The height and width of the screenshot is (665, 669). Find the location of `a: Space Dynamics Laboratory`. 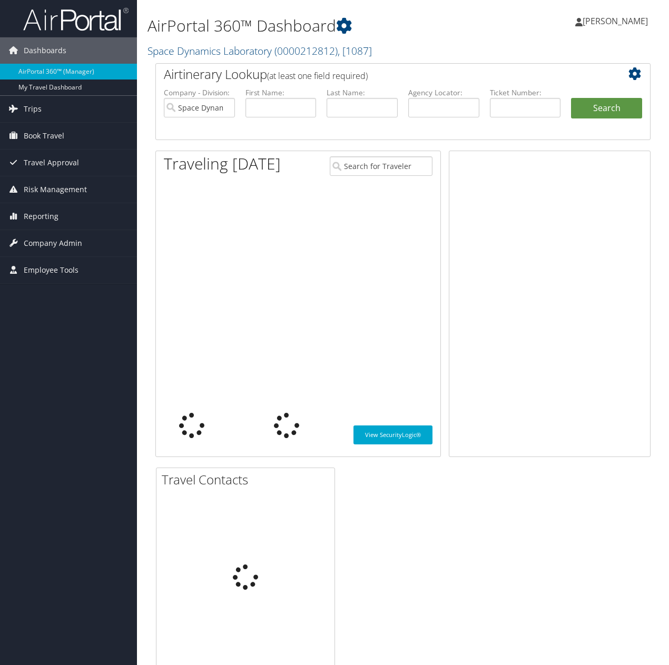

a: Space Dynamics Laboratory is located at coordinates (260, 51).